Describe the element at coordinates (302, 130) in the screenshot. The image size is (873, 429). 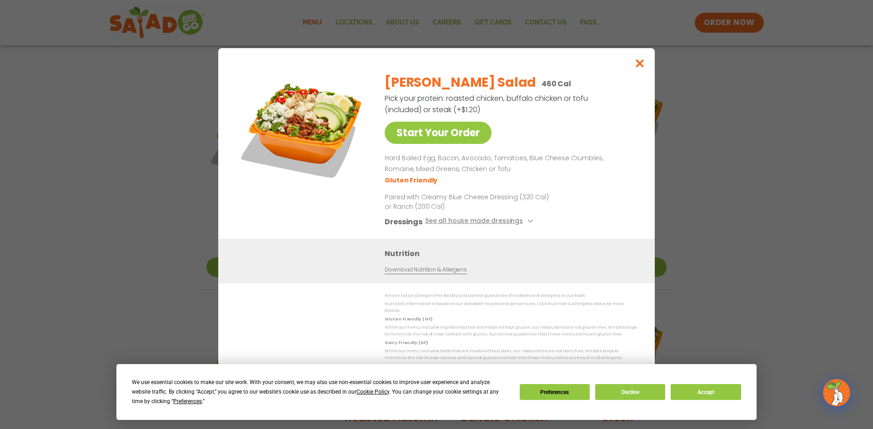
I see `img: Featured product photo for Cobb Salad` at that location.